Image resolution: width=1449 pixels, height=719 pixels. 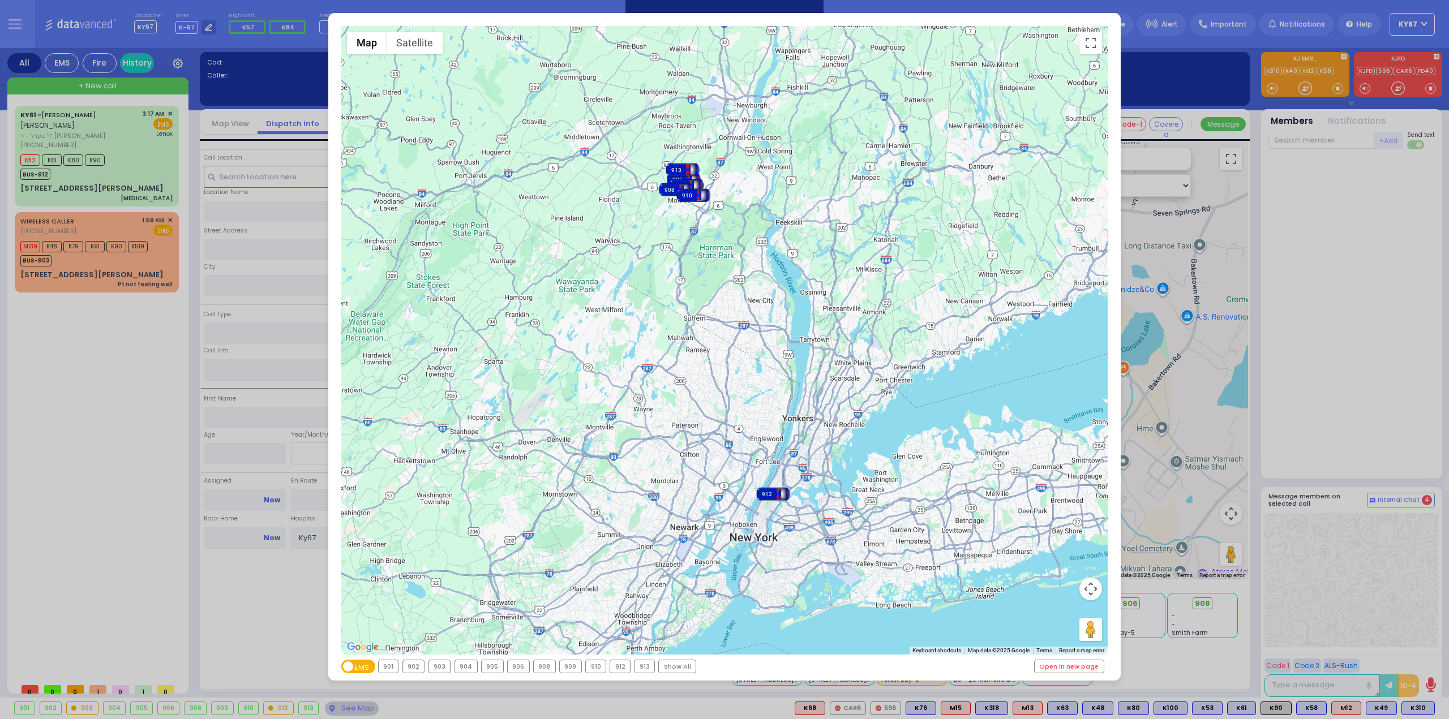 What do you see at coordinates (773, 494) in the screenshot?
I see `gmp-advanced-marker: 912` at bounding box center [773, 494].